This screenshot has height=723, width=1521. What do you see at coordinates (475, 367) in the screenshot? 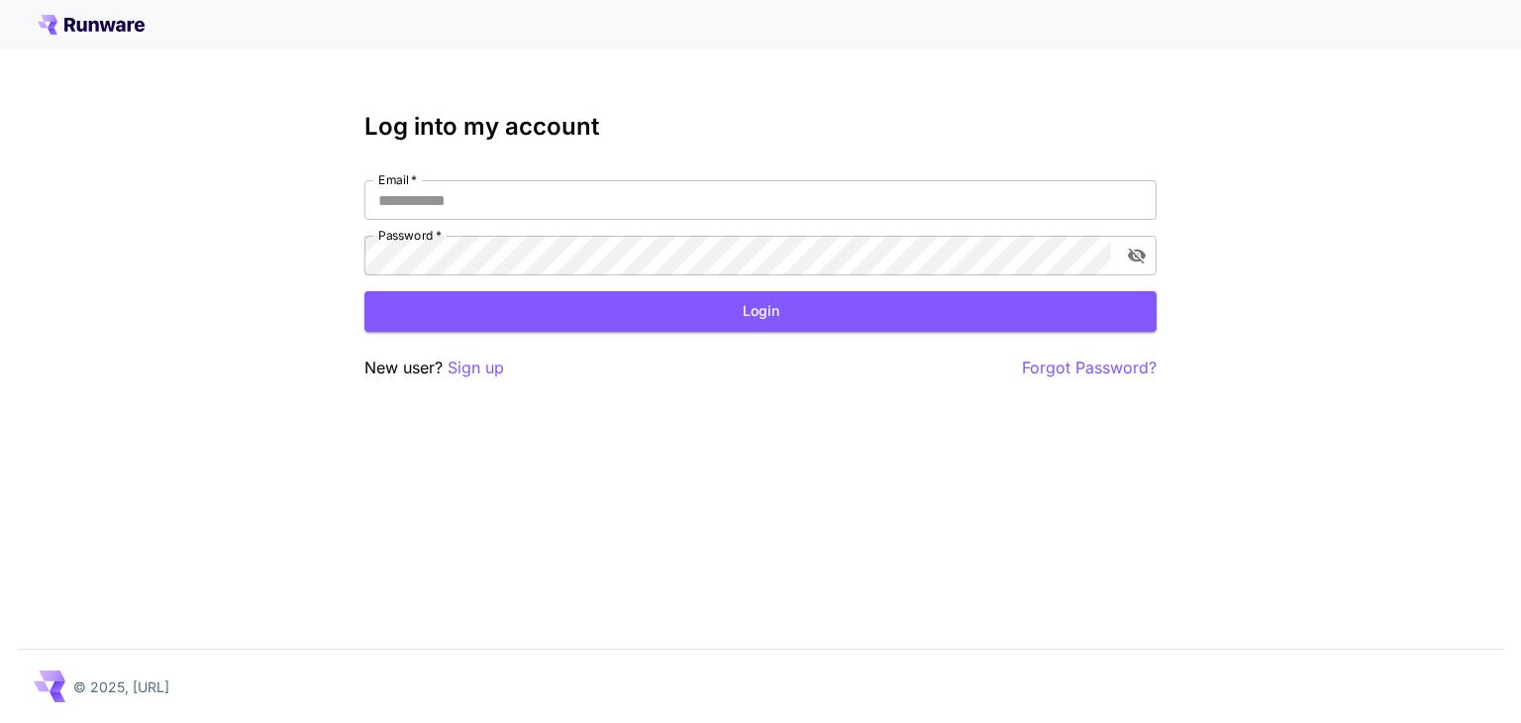
I see `p: Sign up` at bounding box center [475, 367].